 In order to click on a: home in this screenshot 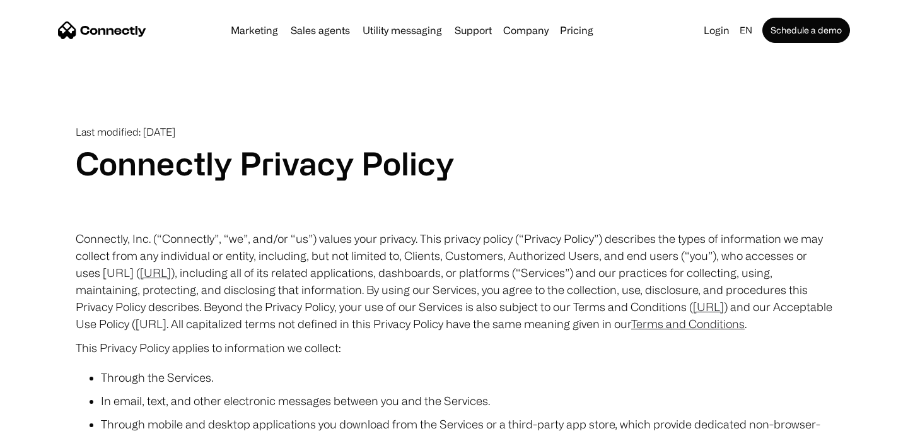, I will do `click(102, 30)`.